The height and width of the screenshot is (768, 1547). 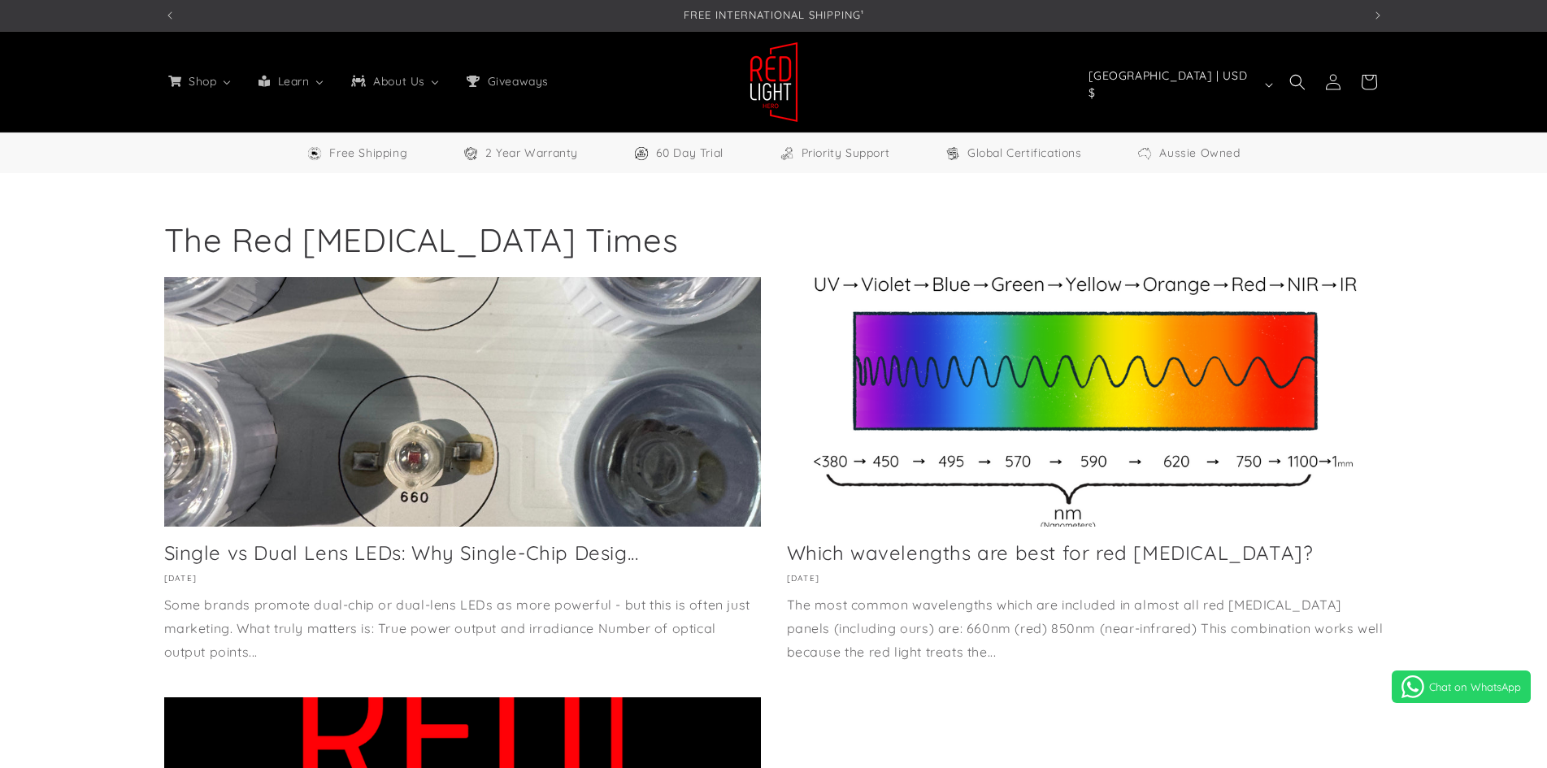 I want to click on a: Chat on WhatsApp, so click(x=1461, y=687).